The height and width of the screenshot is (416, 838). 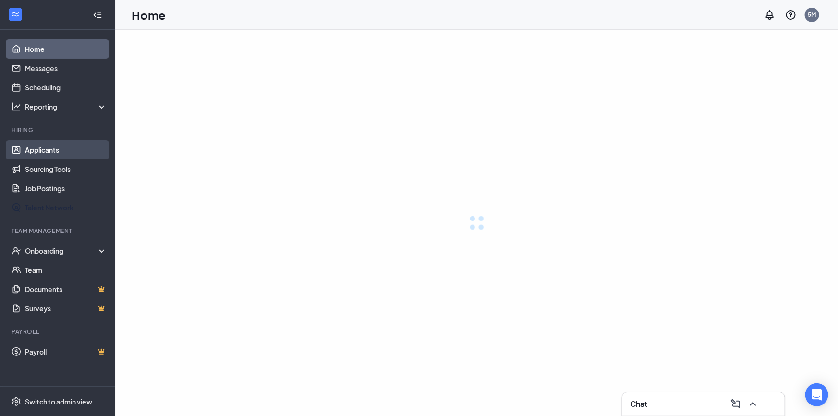 I want to click on svg: WorkstreamLogo, so click(x=15, y=14).